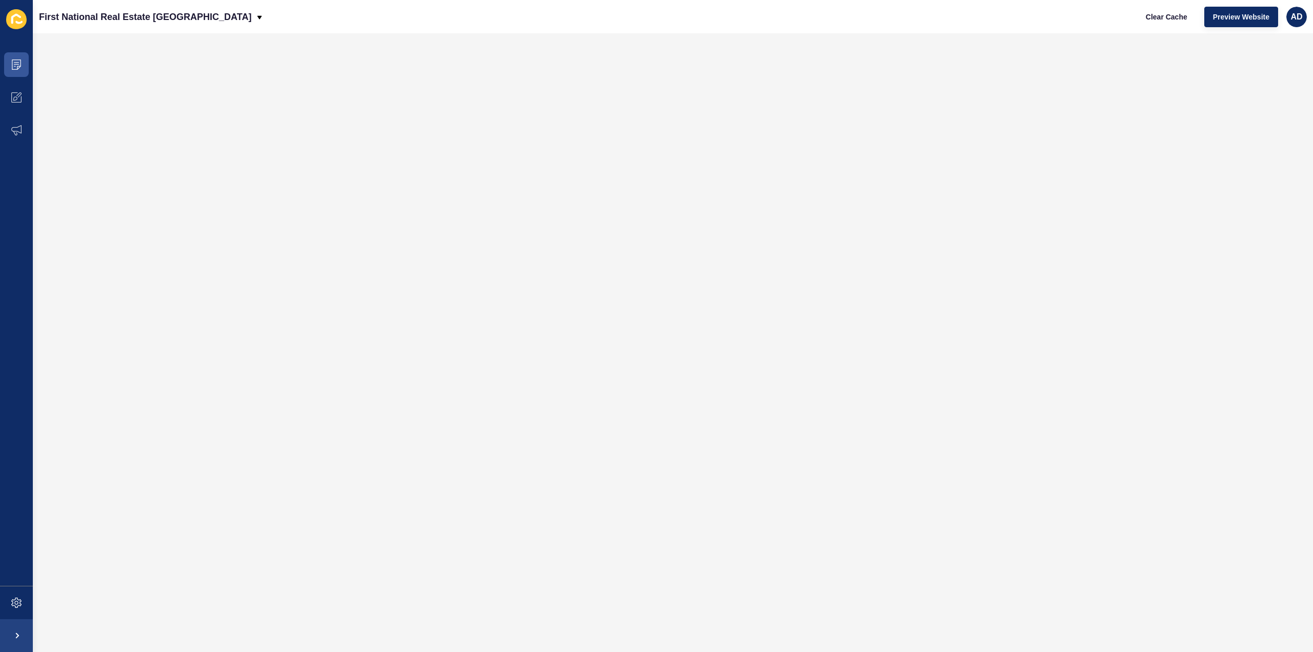  Describe the element at coordinates (1296, 17) in the screenshot. I see `span: AD` at that location.